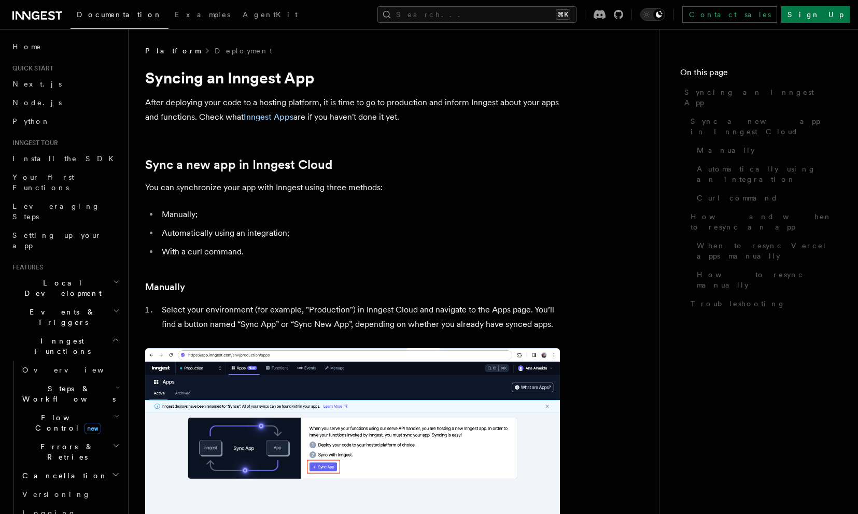  What do you see at coordinates (359, 317) in the screenshot?
I see `li: Select your environment (for example, "Production") in Inngest Cloud and navigate to the Apps pag...` at bounding box center [359, 317].